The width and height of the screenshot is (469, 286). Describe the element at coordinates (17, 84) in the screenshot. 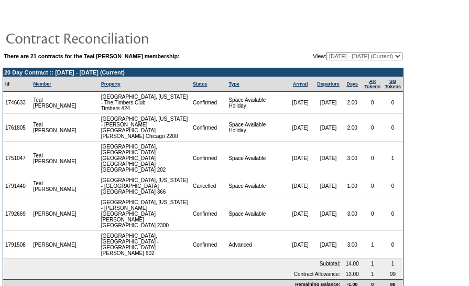

I see `td: Id` at that location.